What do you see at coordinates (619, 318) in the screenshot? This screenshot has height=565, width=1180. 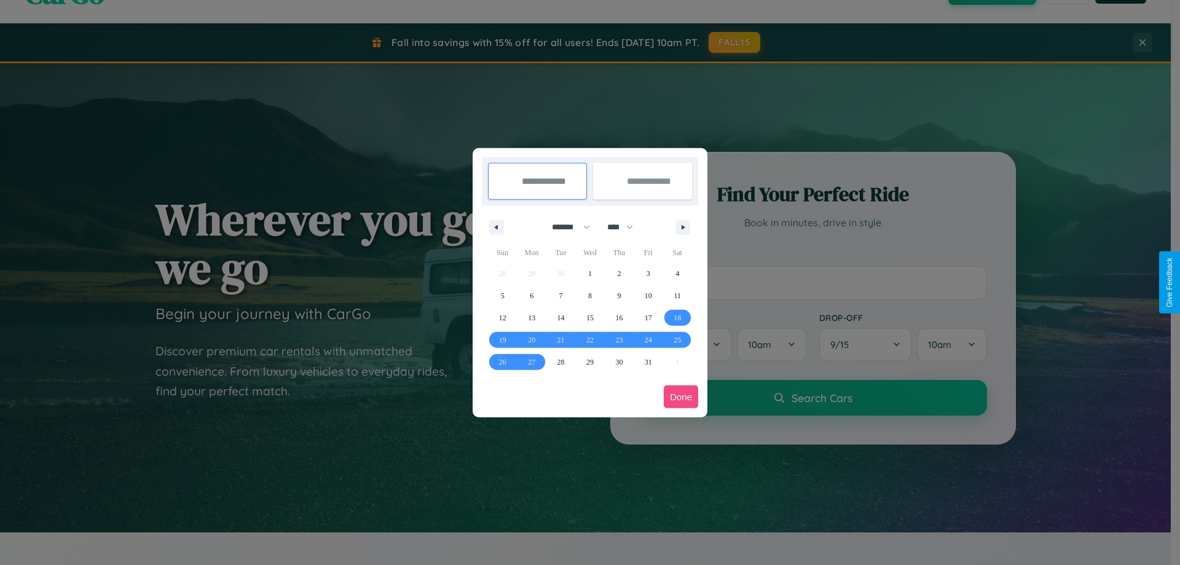 I see `button: 16` at bounding box center [619, 318].